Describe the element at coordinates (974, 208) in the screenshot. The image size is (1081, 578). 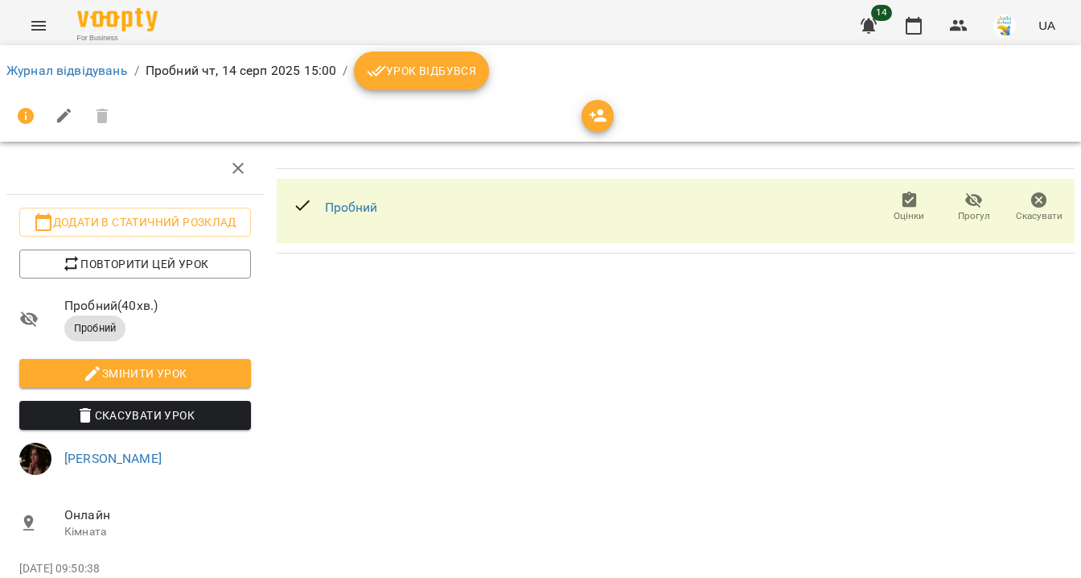
I see `button: Прогул` at that location.